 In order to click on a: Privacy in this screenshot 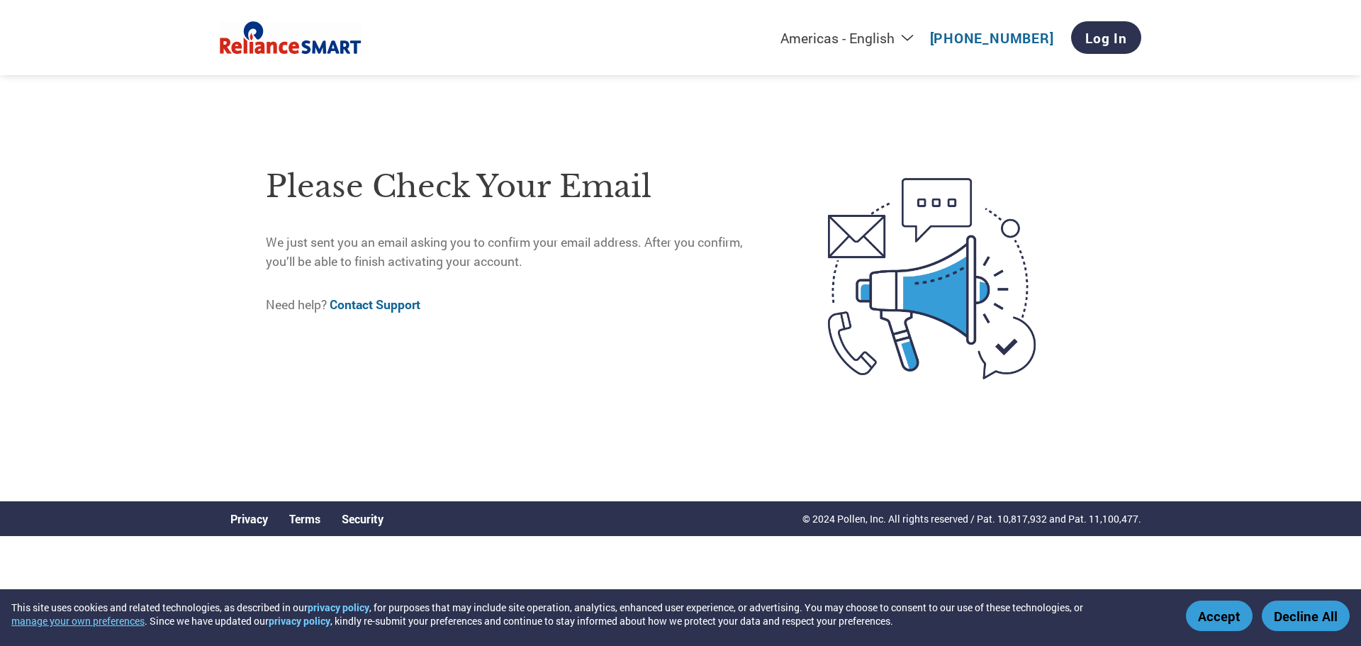, I will do `click(249, 518)`.